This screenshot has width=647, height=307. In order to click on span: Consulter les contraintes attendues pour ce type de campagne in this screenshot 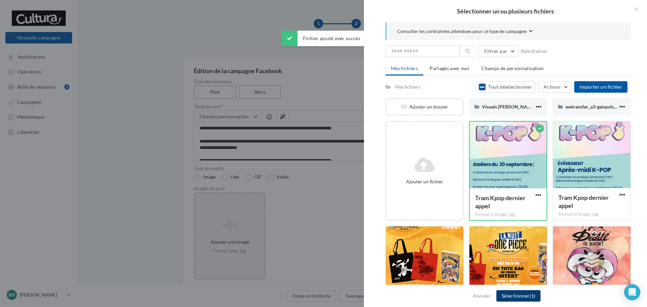, I will do `click(462, 31)`.